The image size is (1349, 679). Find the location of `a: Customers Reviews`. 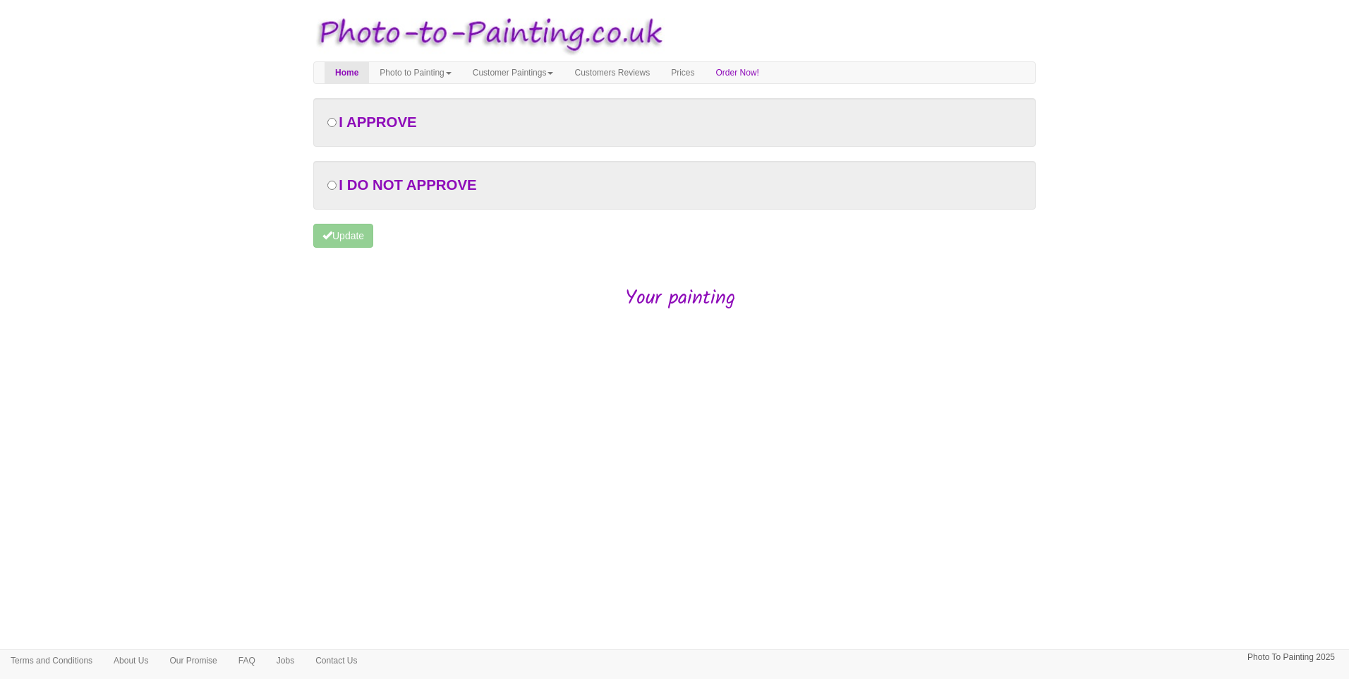

a: Customers Reviews is located at coordinates (612, 73).